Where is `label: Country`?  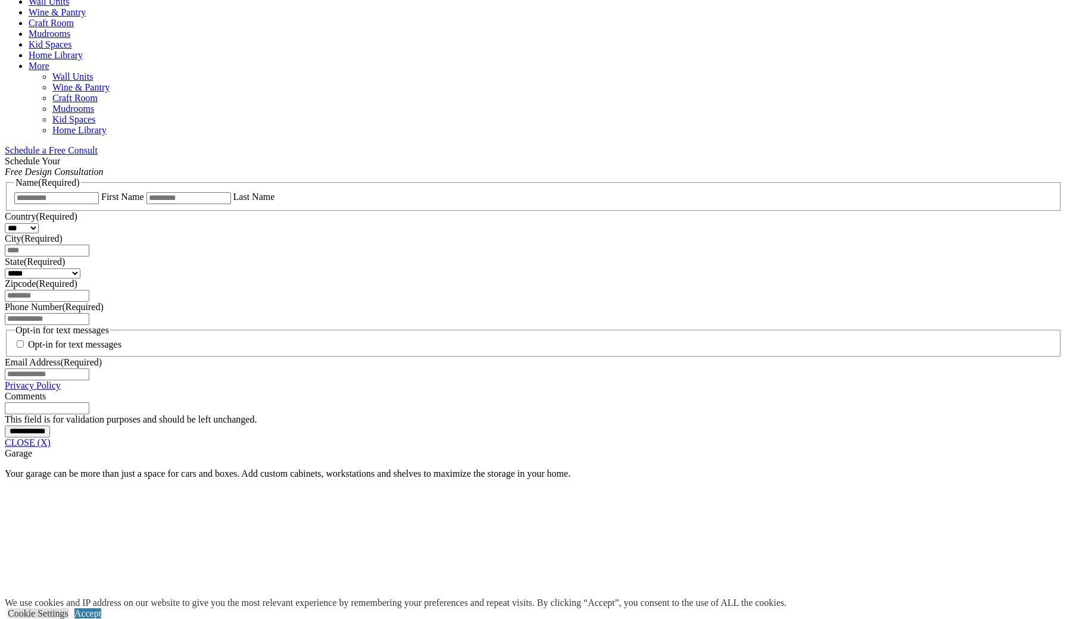
label: Country is located at coordinates (41, 216).